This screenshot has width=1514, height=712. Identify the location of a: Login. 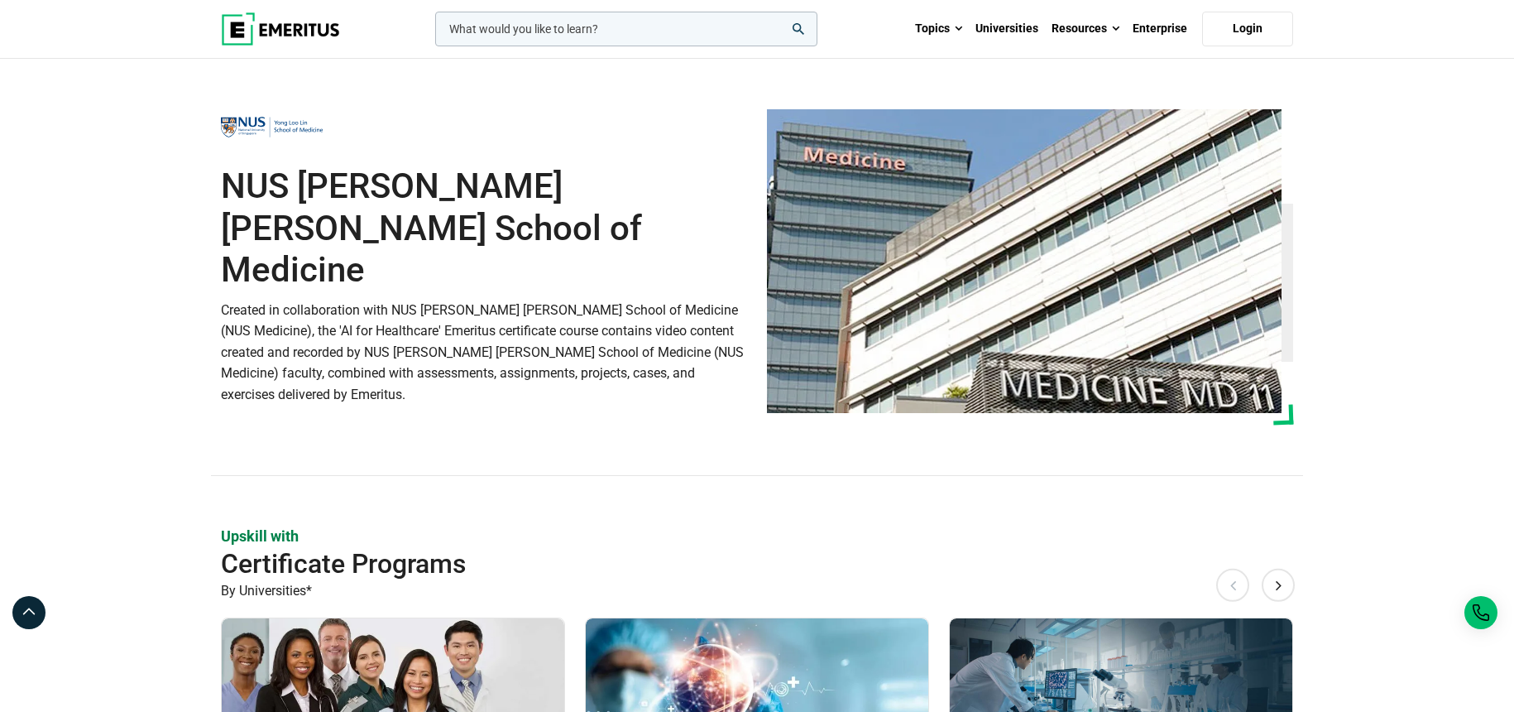
(1248, 29).